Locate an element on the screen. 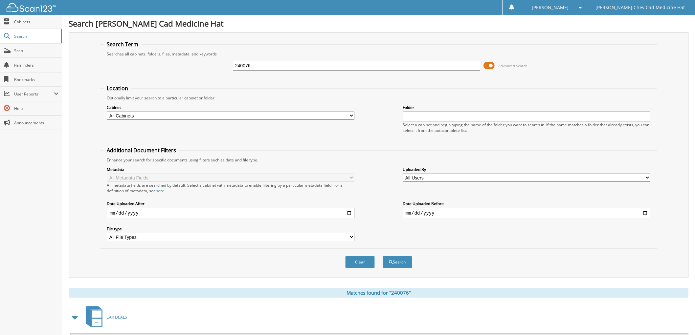  span: Bookmarks is located at coordinates (36, 79).